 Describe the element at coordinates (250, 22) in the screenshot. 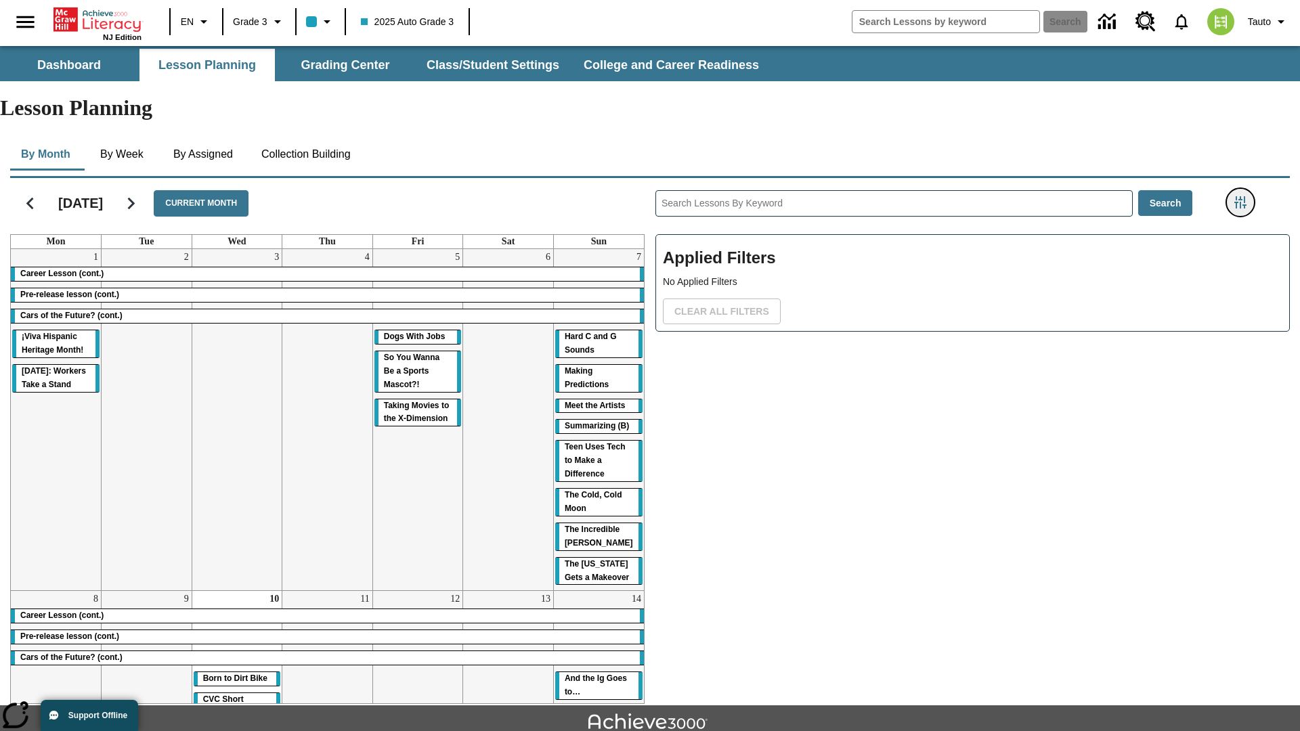

I see `span: Grade 3` at that location.